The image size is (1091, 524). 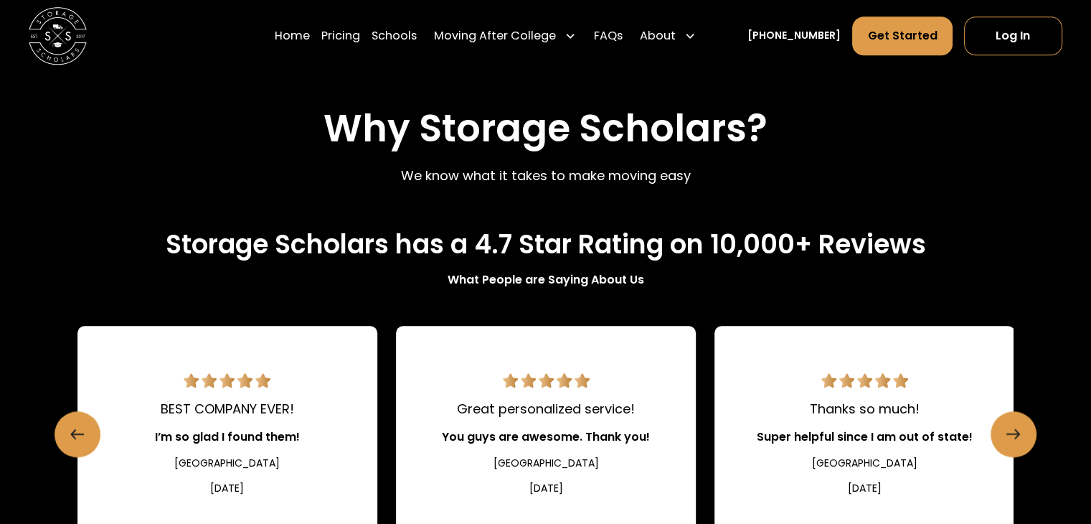 I want to click on img: Storage Scholars main logo, so click(x=57, y=36).